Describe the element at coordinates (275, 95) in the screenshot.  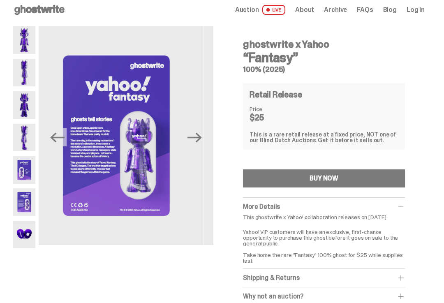
I see `h4: Retail Release` at that location.